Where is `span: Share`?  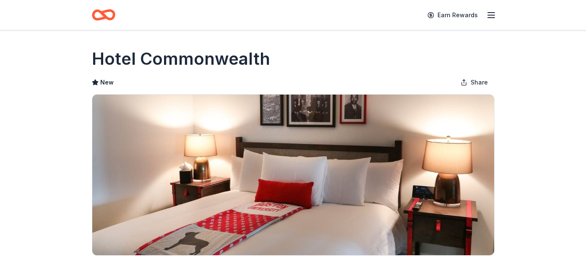 span: Share is located at coordinates (479, 82).